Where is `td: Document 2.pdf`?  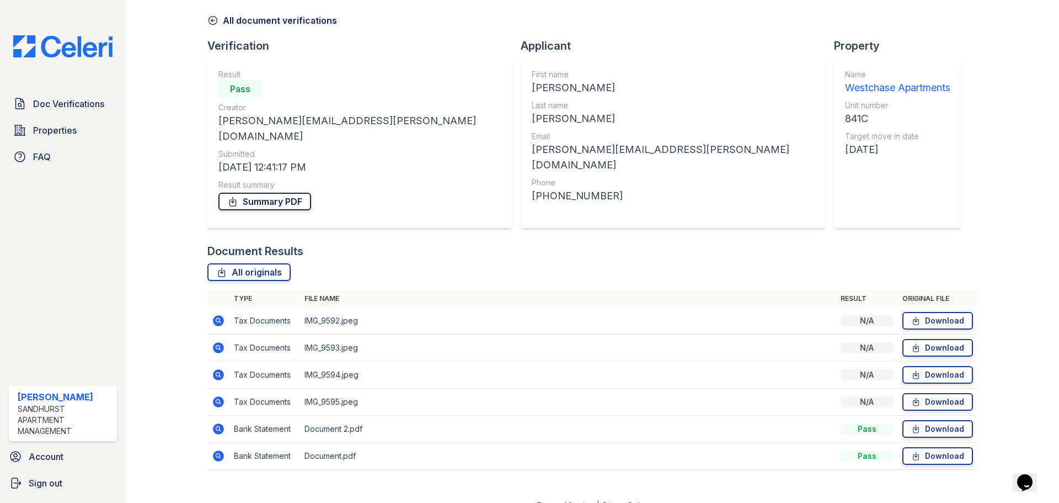 td: Document 2.pdf is located at coordinates (568, 429).